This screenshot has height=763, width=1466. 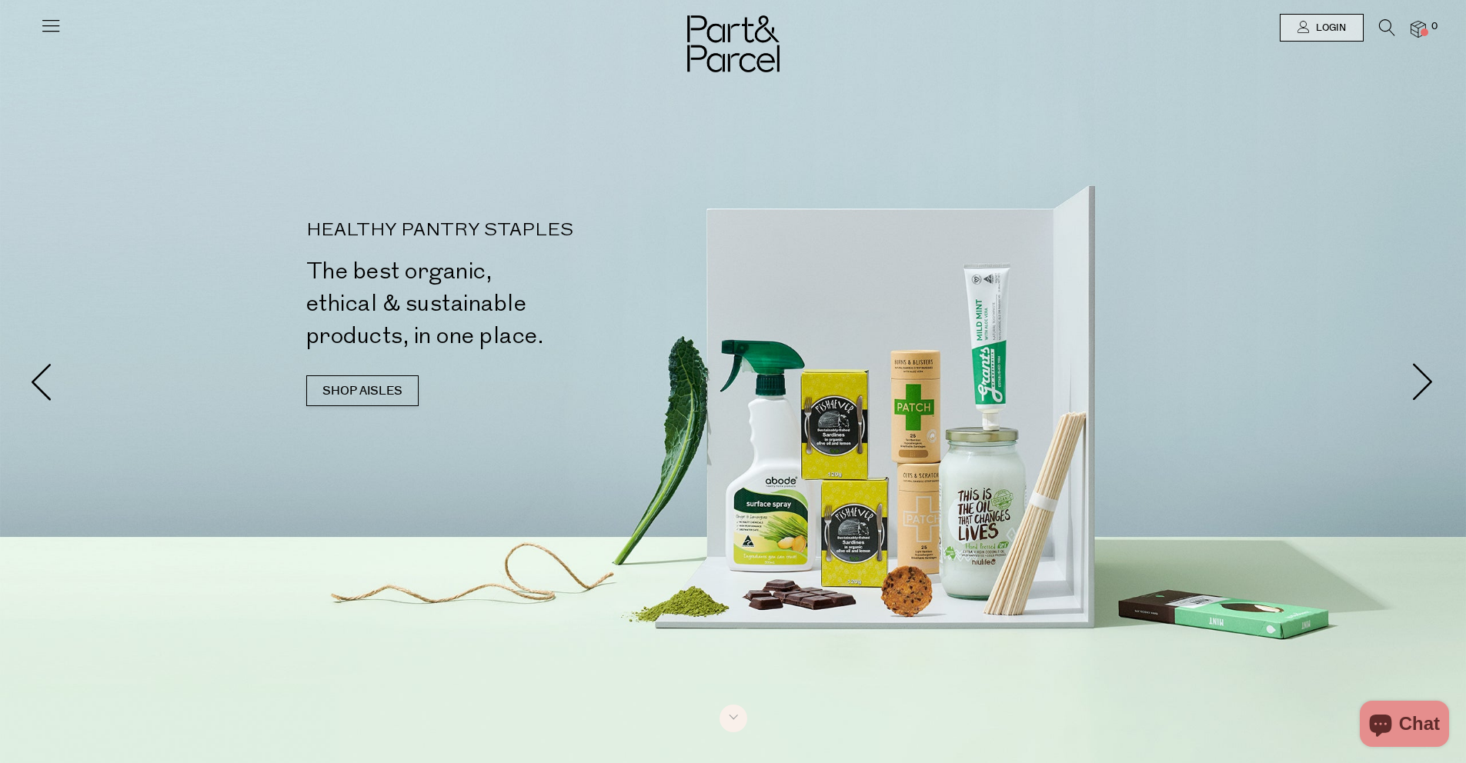 What do you see at coordinates (523, 231) in the screenshot?
I see `p: HEALTHY PANTRY STAPLES` at bounding box center [523, 231].